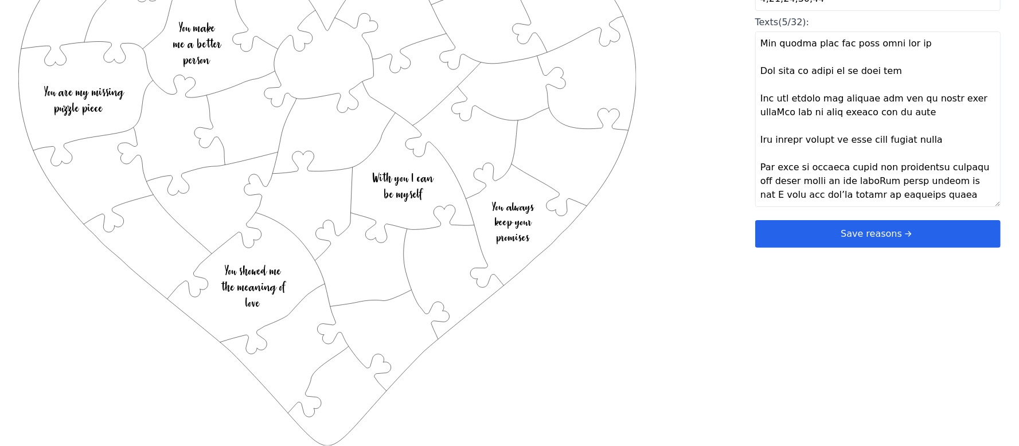 Image resolution: width=1019 pixels, height=446 pixels. Describe the element at coordinates (878, 22) in the screenshot. I see `div: Texts` at that location.